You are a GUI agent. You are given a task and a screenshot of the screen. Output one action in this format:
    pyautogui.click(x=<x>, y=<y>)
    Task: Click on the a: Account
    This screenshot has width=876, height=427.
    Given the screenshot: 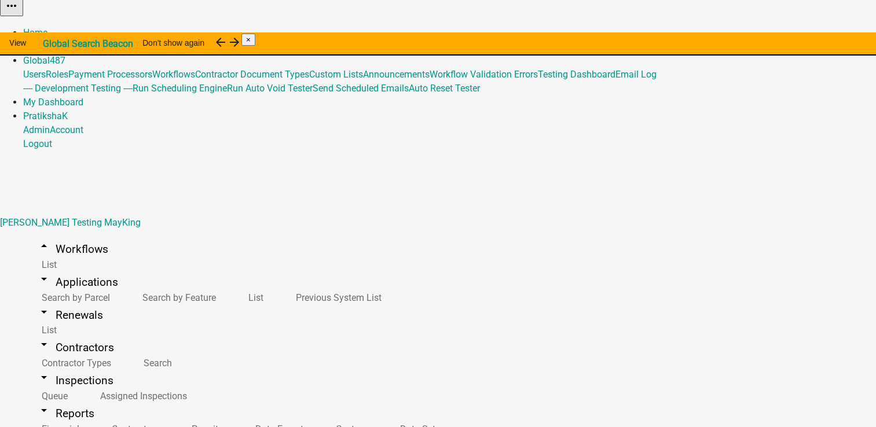 What is the action you would take?
    pyautogui.click(x=67, y=130)
    